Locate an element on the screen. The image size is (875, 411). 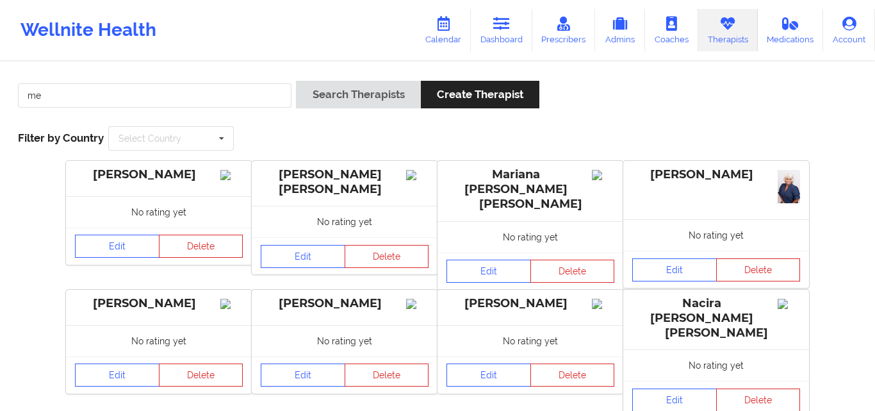
span: Filter by Country is located at coordinates (61, 138).